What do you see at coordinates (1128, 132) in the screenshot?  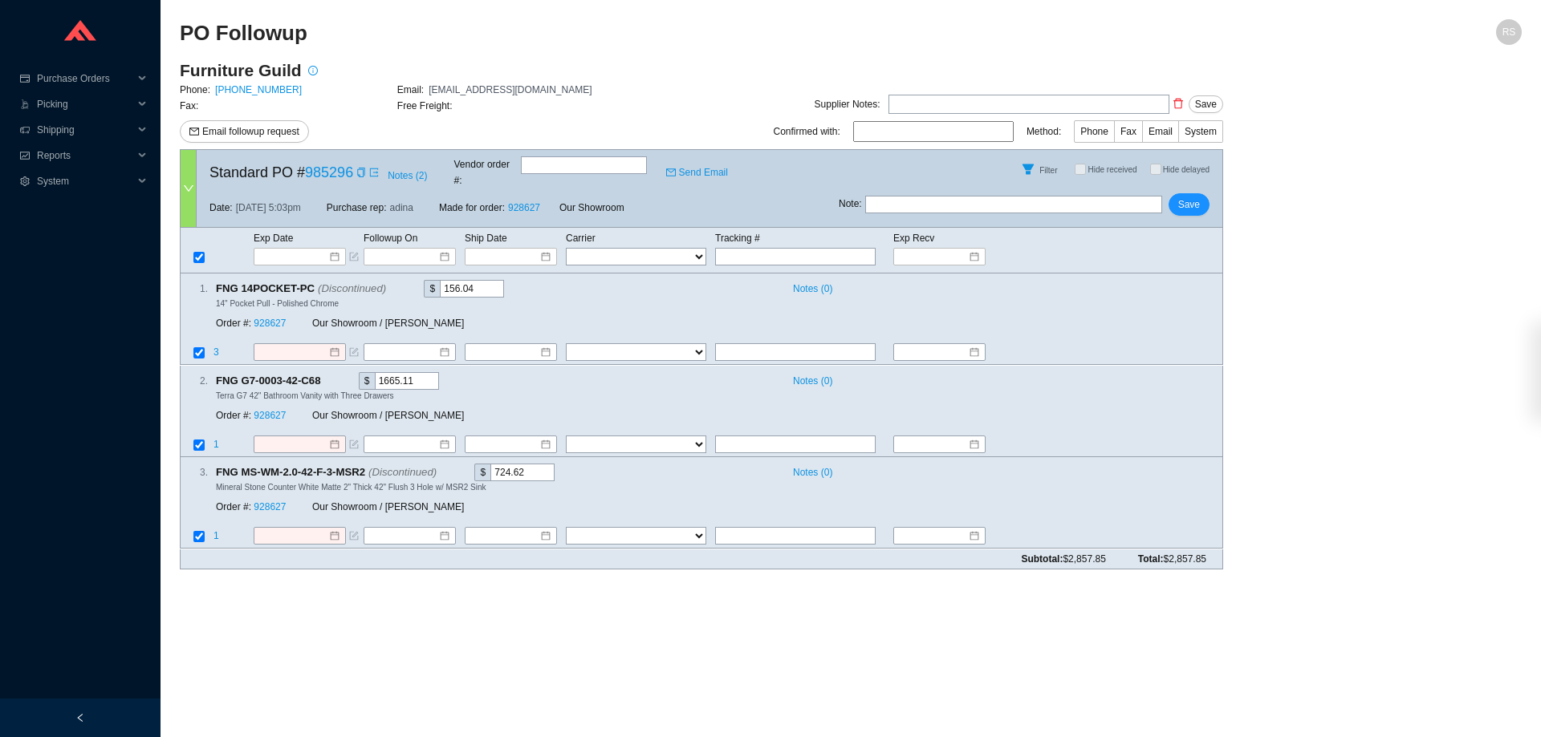 I see `span: Fax` at bounding box center [1128, 132].